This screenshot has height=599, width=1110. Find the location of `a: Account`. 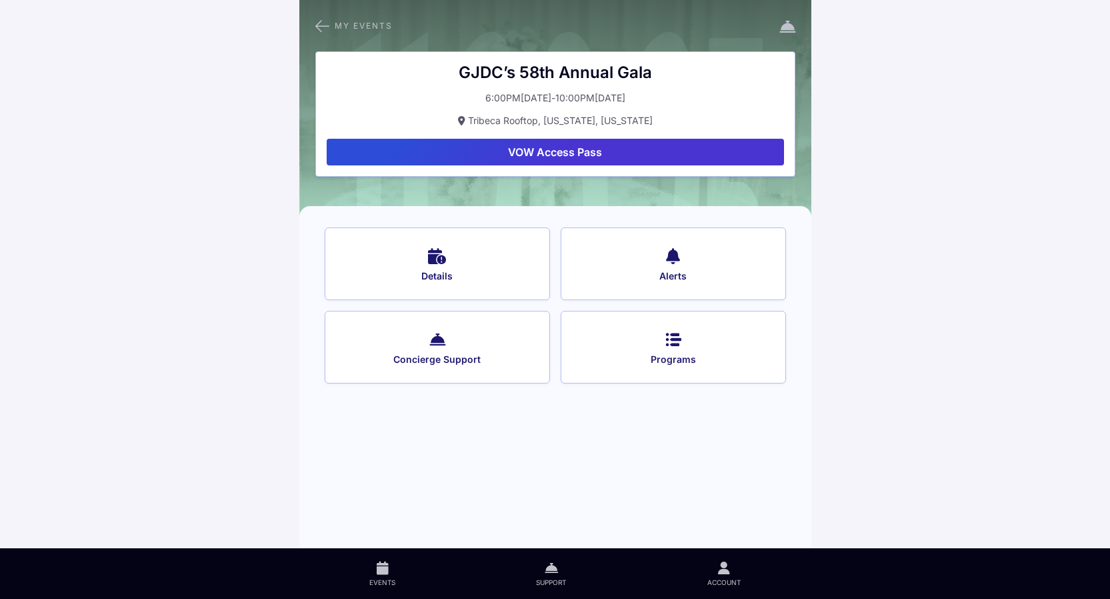

a: Account is located at coordinates (723, 573).